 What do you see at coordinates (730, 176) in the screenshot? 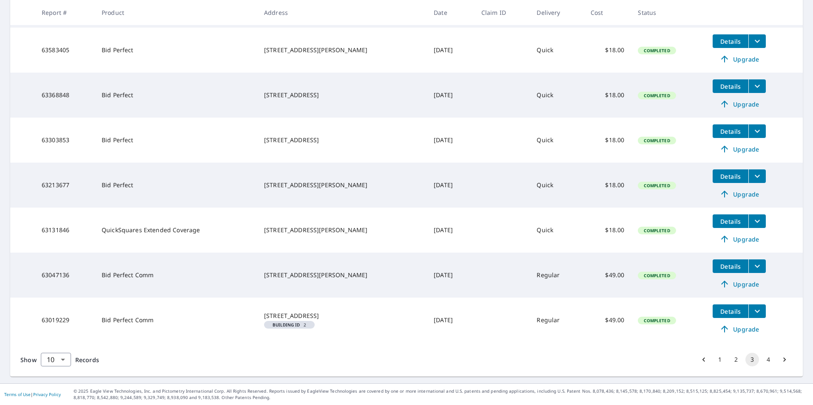
I see `button: detailsBtn-63213677` at bounding box center [730, 176].